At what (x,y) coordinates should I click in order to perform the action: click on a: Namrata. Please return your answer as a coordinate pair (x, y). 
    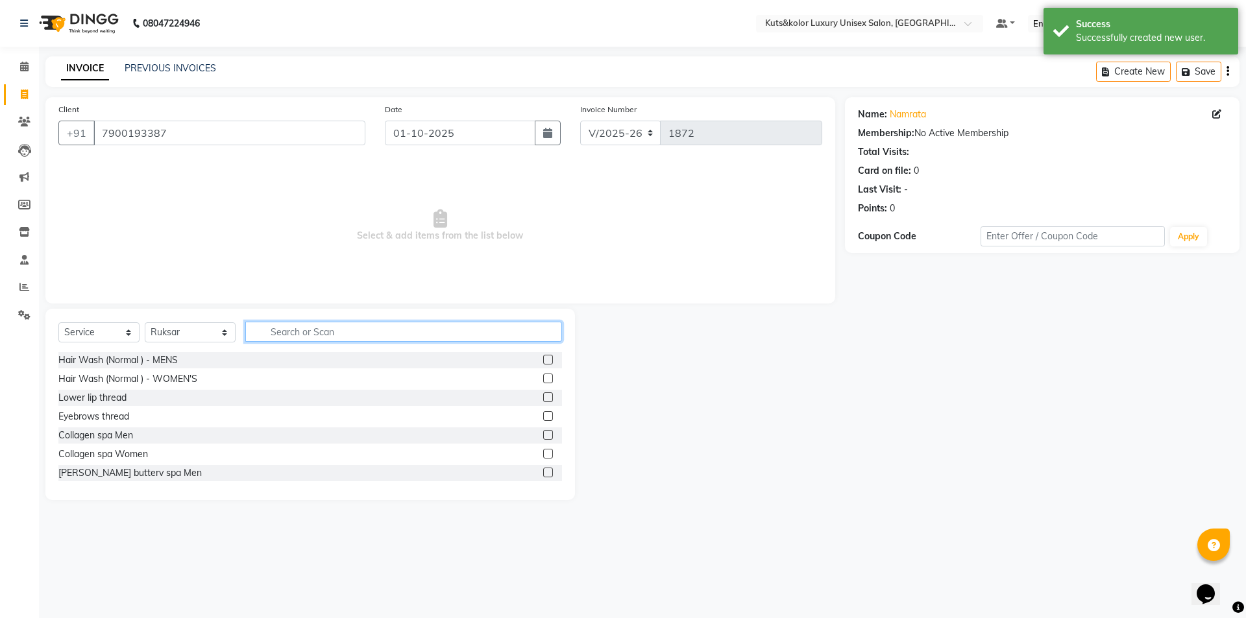
    Looking at the image, I should click on (908, 114).